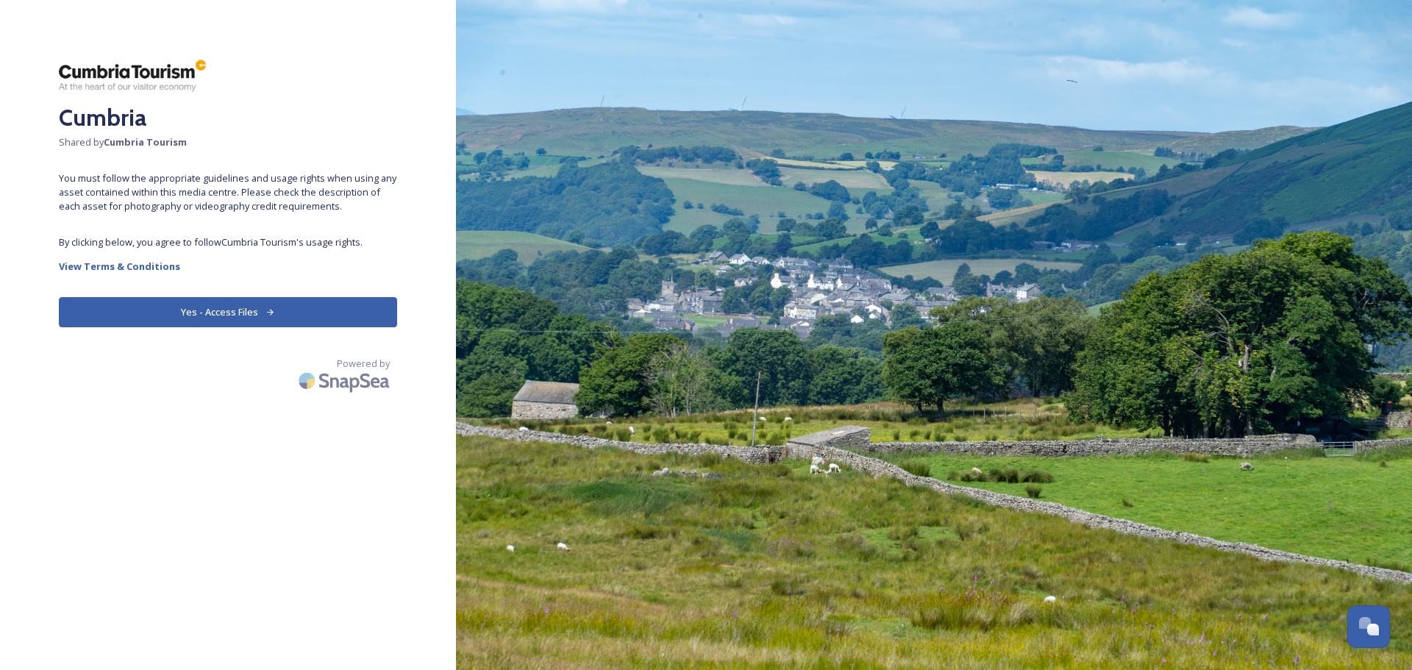  I want to click on span: You must follow the appropriate guidelines and usage rights when using any asset contained within..., so click(228, 193).